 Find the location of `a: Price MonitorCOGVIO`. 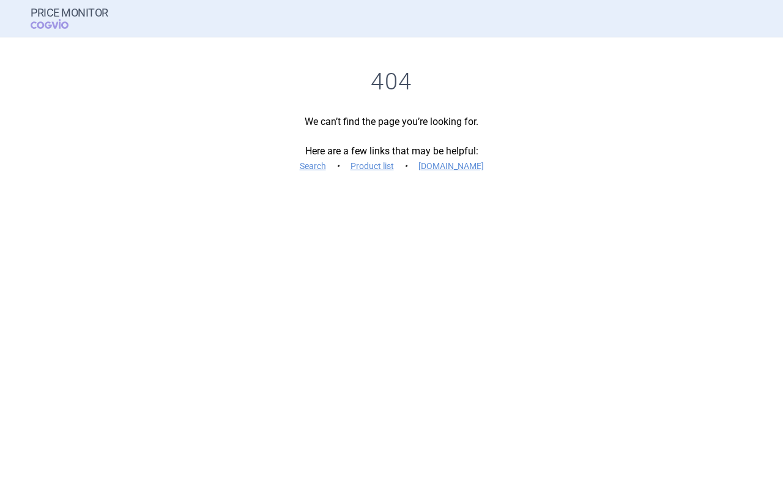

a: Price MonitorCOGVIO is located at coordinates (69, 18).